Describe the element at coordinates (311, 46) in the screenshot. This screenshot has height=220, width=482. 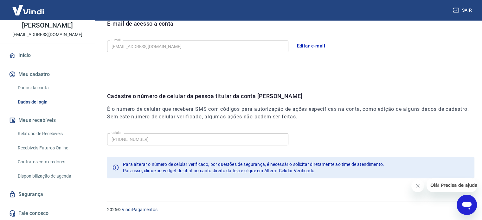
I see `button: Editar e-mail` at that location.